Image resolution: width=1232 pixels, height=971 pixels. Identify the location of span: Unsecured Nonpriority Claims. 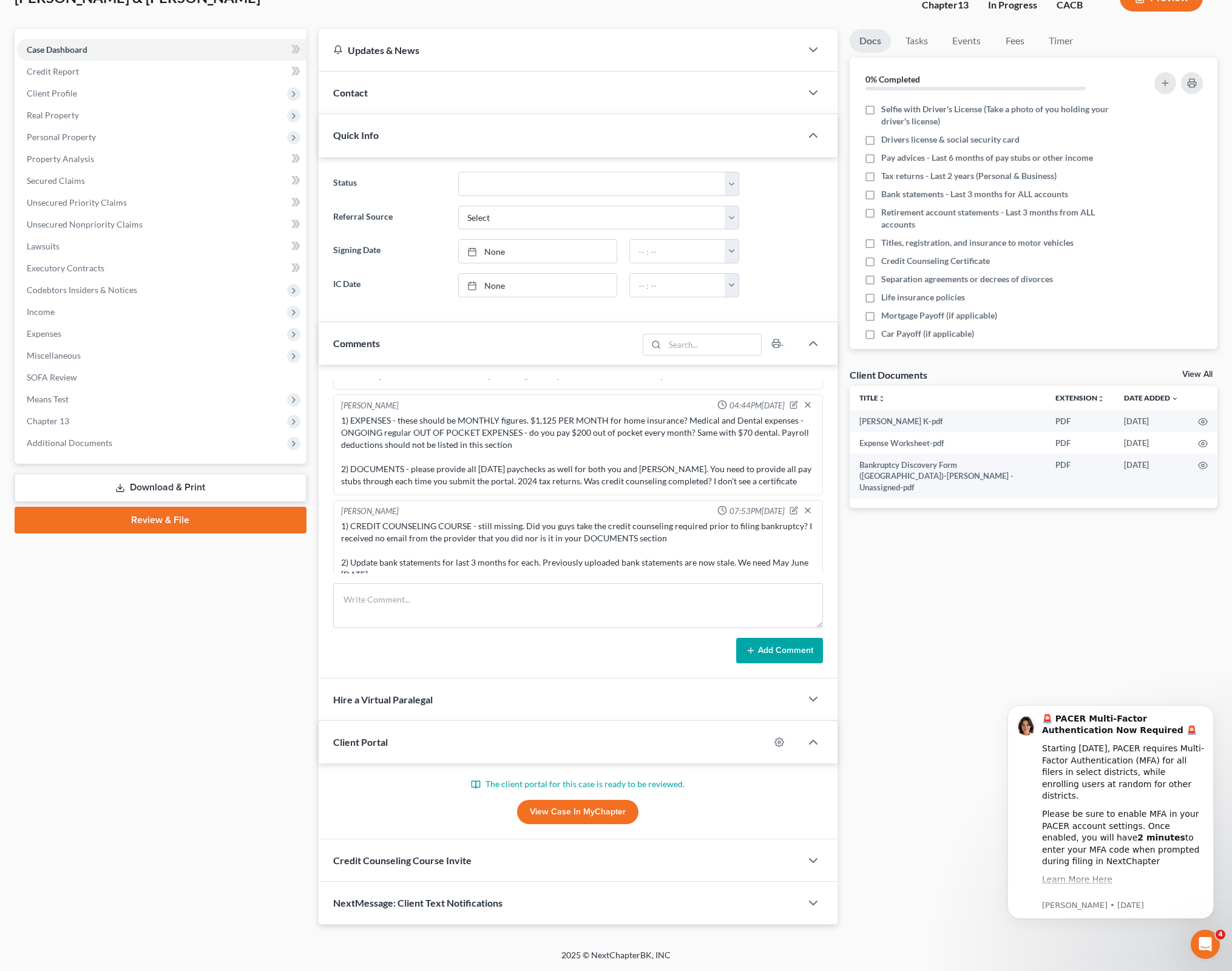
(85, 224).